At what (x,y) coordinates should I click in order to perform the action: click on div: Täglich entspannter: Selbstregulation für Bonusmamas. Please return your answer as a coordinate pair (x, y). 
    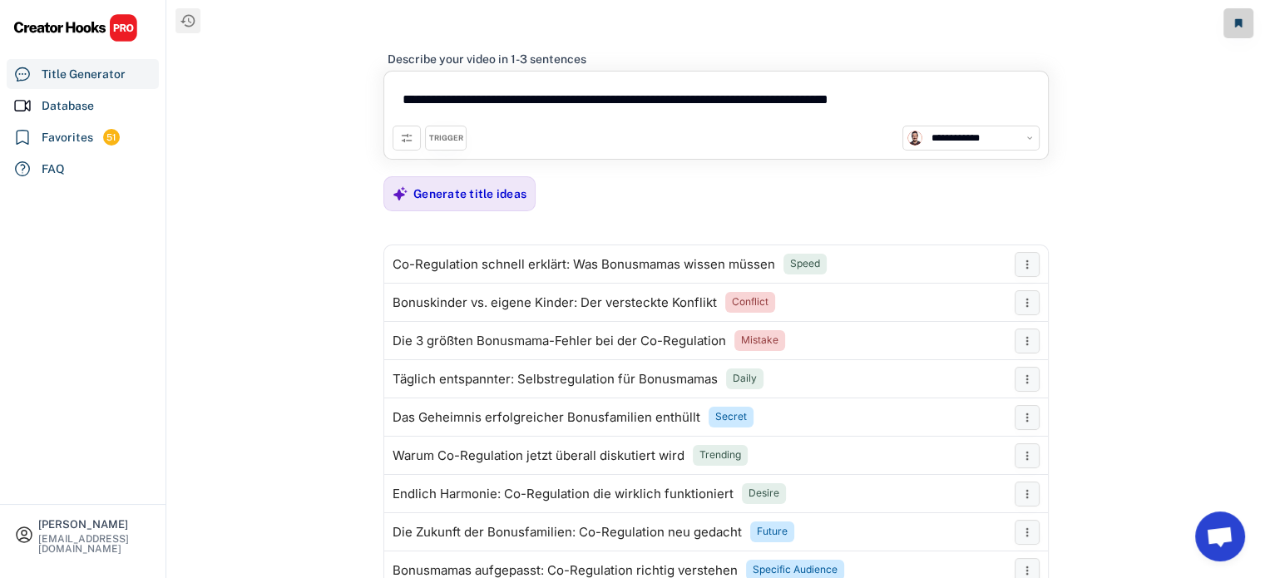
    Looking at the image, I should click on (555, 379).